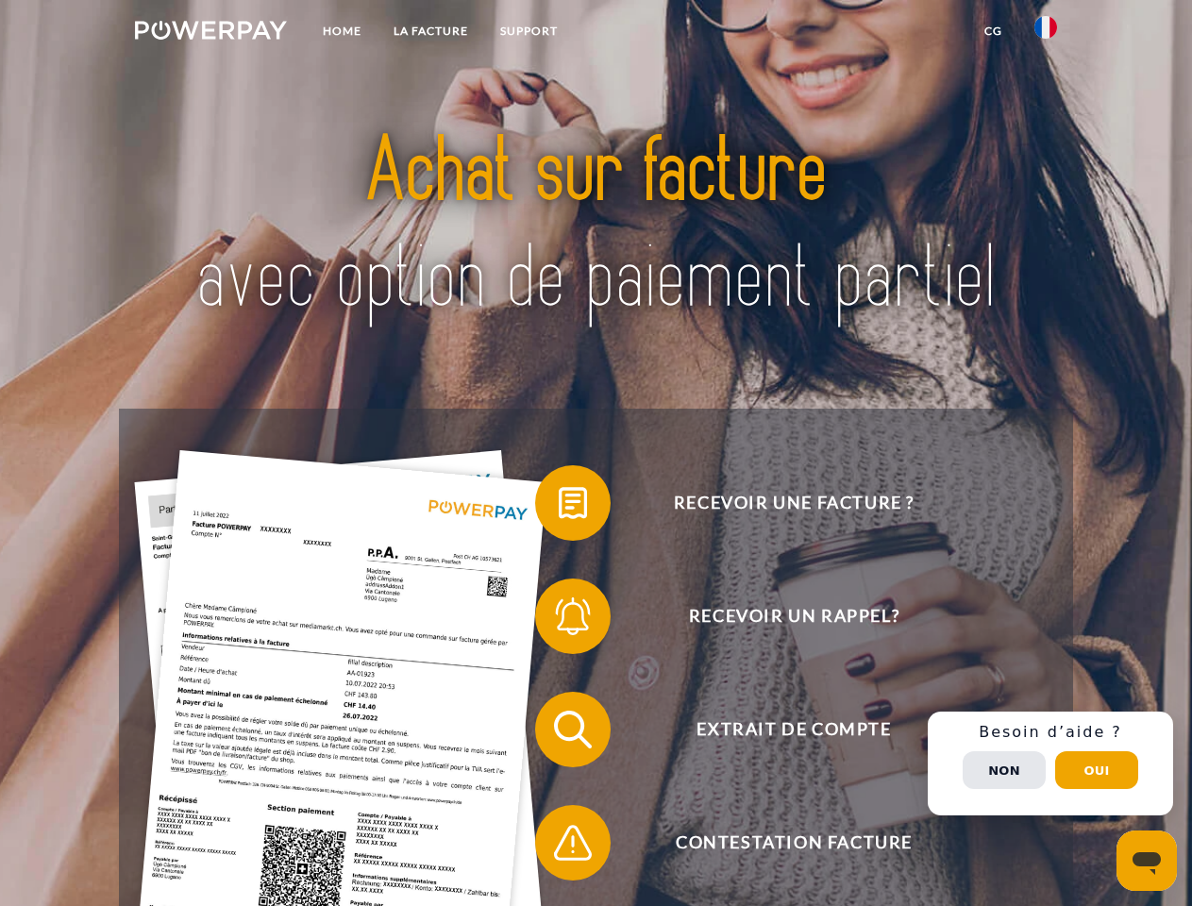  What do you see at coordinates (595, 226) in the screenshot?
I see `img: title-powerpay_fr.svg` at bounding box center [595, 226].